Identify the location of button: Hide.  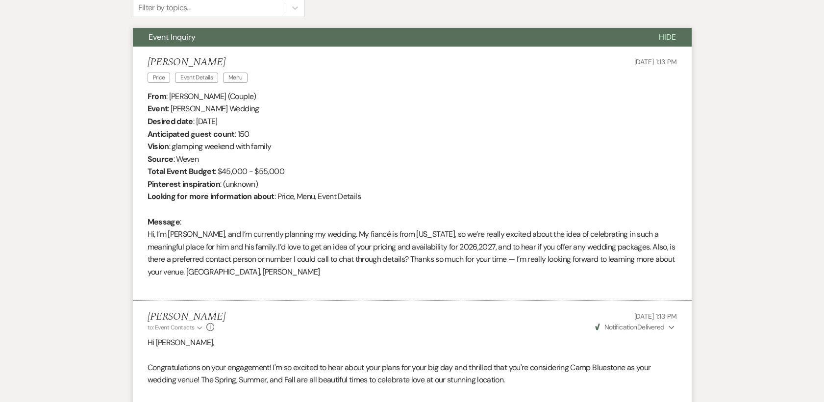
(667, 37).